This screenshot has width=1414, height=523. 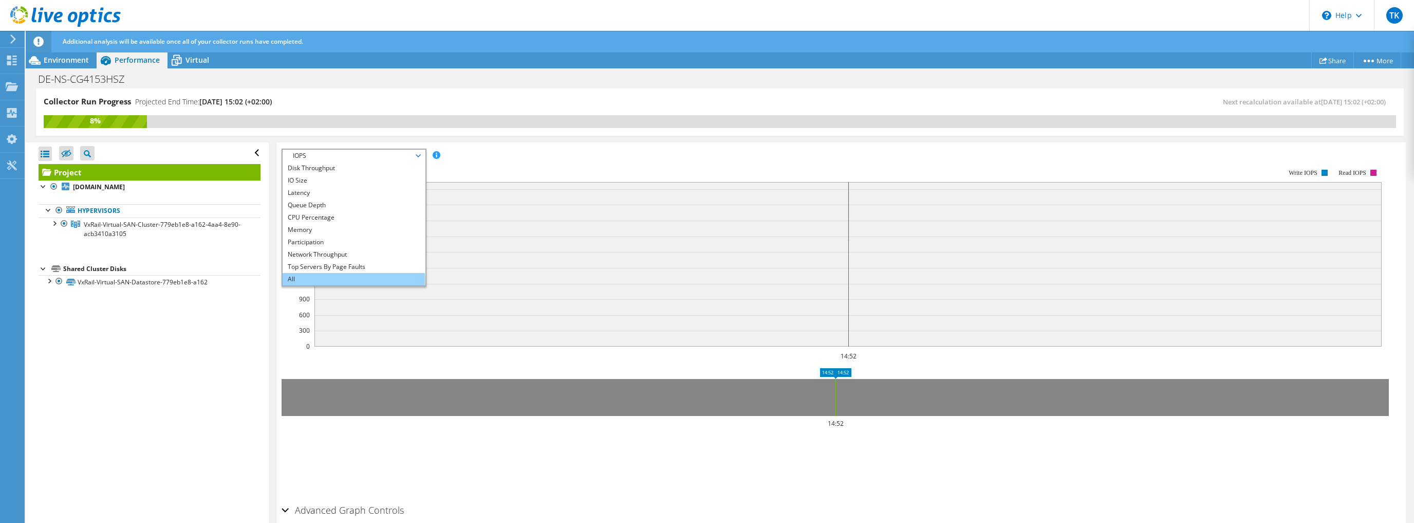 I want to click on h4: Projected End Time:, so click(x=203, y=102).